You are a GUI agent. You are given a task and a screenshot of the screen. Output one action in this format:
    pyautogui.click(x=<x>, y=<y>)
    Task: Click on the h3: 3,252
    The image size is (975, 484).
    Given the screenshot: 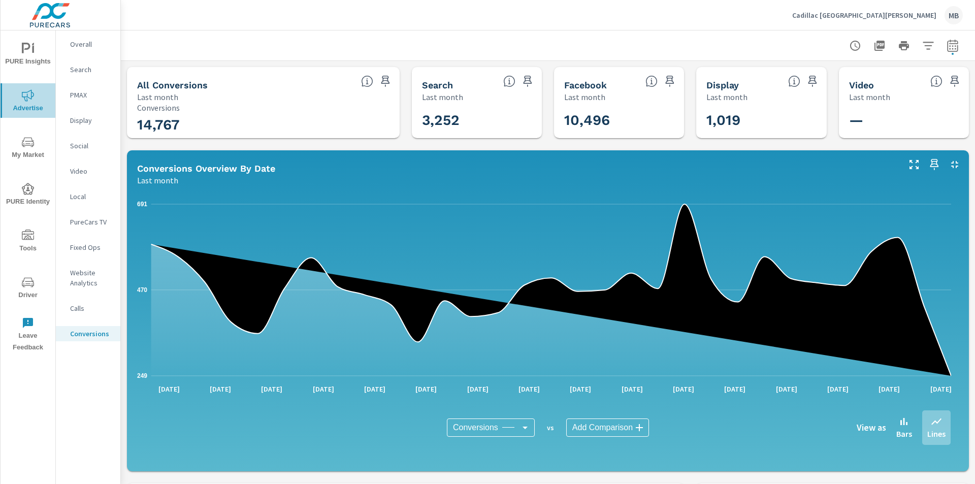 What is the action you would take?
    pyautogui.click(x=489, y=120)
    